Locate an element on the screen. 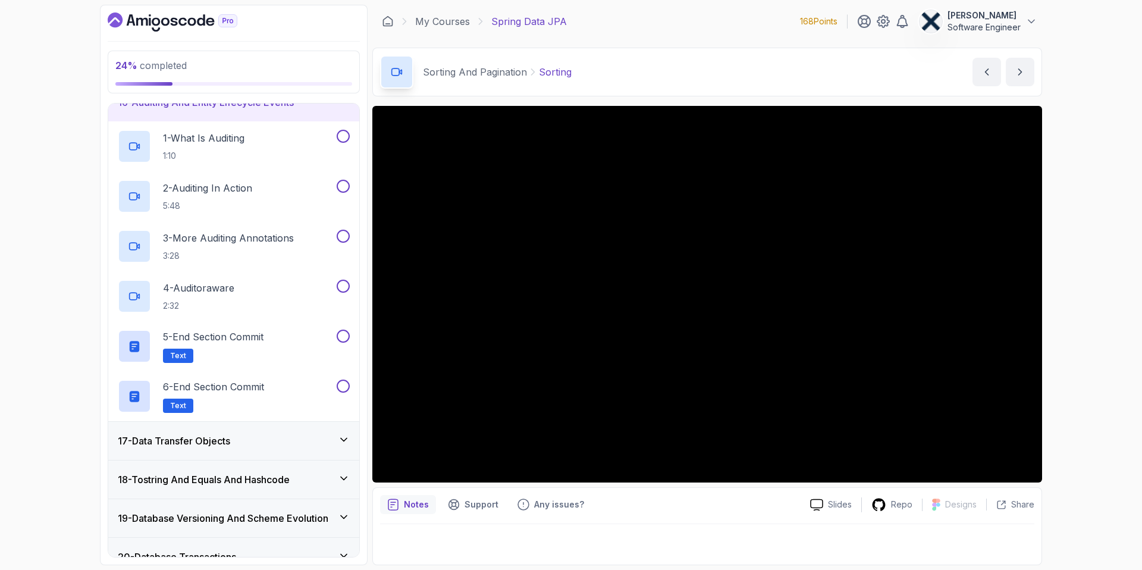 The width and height of the screenshot is (1142, 570). p: Sorting is located at coordinates (555, 72).